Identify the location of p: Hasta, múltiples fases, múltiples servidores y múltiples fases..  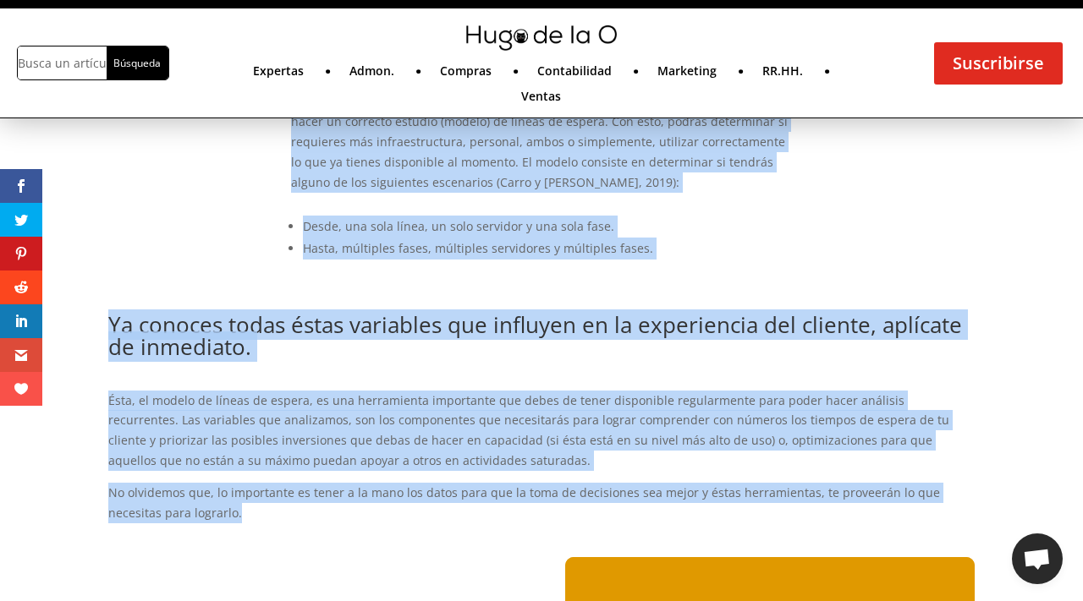
(547, 249).